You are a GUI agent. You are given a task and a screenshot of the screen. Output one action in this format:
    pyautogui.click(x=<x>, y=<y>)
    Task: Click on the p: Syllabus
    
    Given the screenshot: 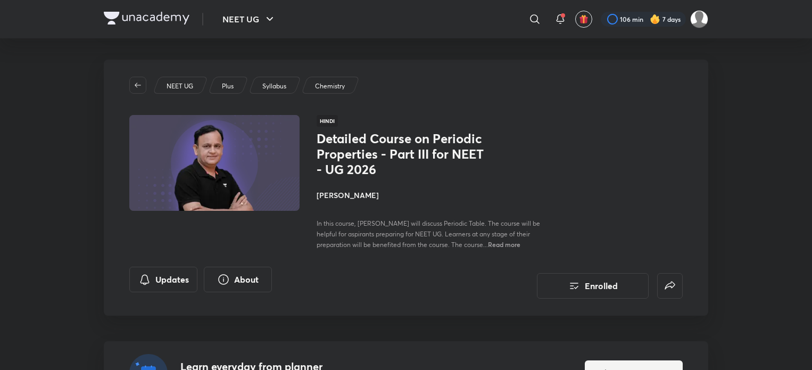 What is the action you would take?
    pyautogui.click(x=274, y=86)
    